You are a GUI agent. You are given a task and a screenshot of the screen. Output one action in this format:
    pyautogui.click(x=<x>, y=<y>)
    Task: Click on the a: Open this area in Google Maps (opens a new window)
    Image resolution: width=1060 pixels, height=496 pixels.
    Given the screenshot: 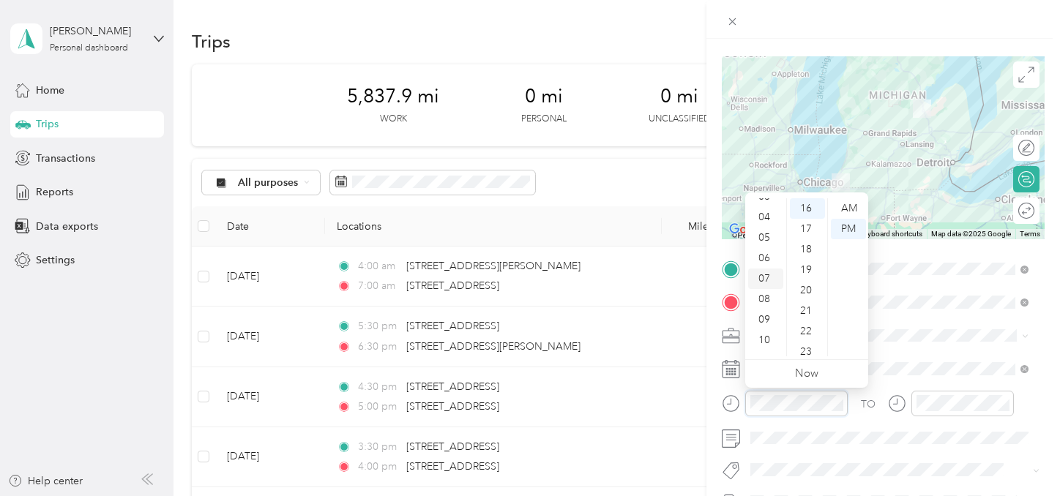 What is the action you would take?
    pyautogui.click(x=750, y=230)
    